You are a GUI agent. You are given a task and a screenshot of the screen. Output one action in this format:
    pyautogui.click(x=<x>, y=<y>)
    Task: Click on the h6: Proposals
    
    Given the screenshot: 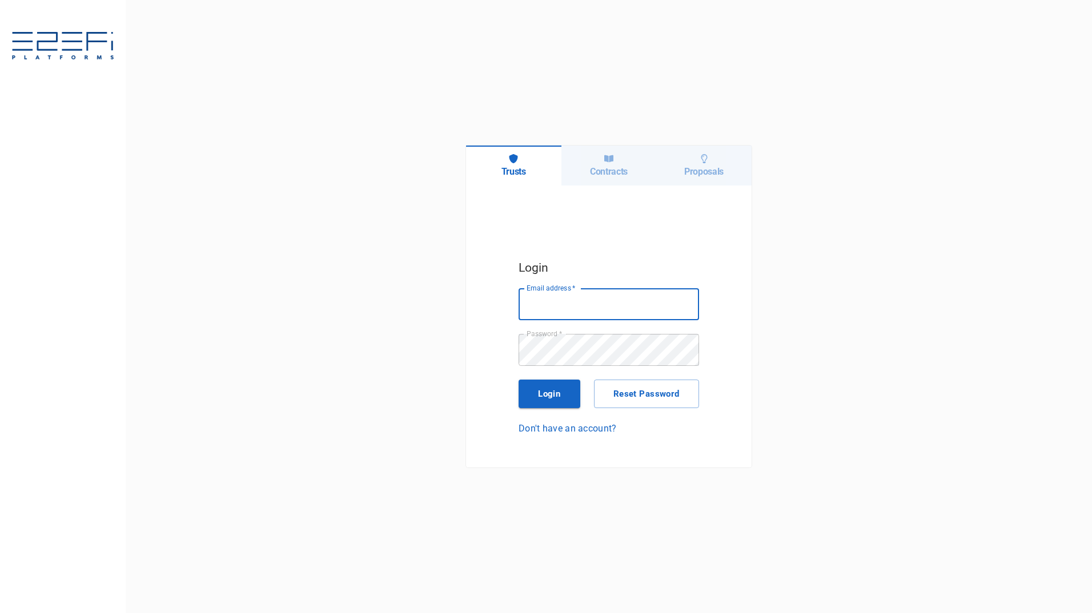 What is the action you would take?
    pyautogui.click(x=703, y=171)
    